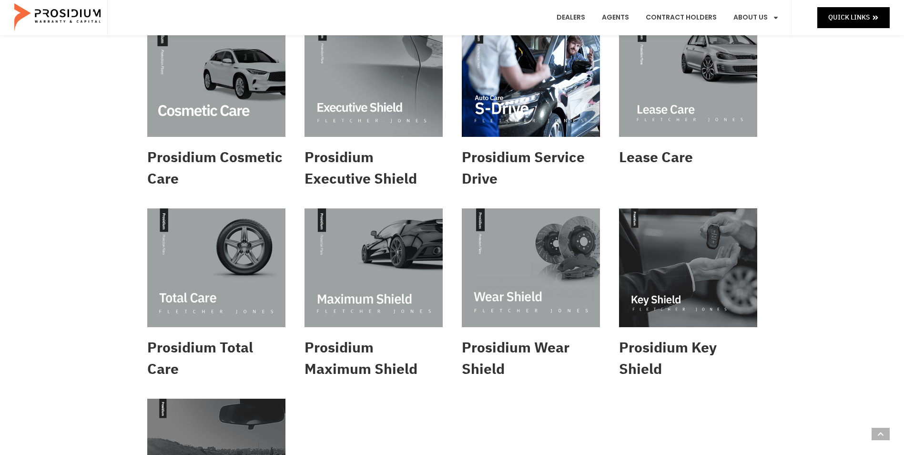 This screenshot has width=904, height=455. What do you see at coordinates (688, 358) in the screenshot?
I see `h2: Prosidium Key Shield` at bounding box center [688, 358].